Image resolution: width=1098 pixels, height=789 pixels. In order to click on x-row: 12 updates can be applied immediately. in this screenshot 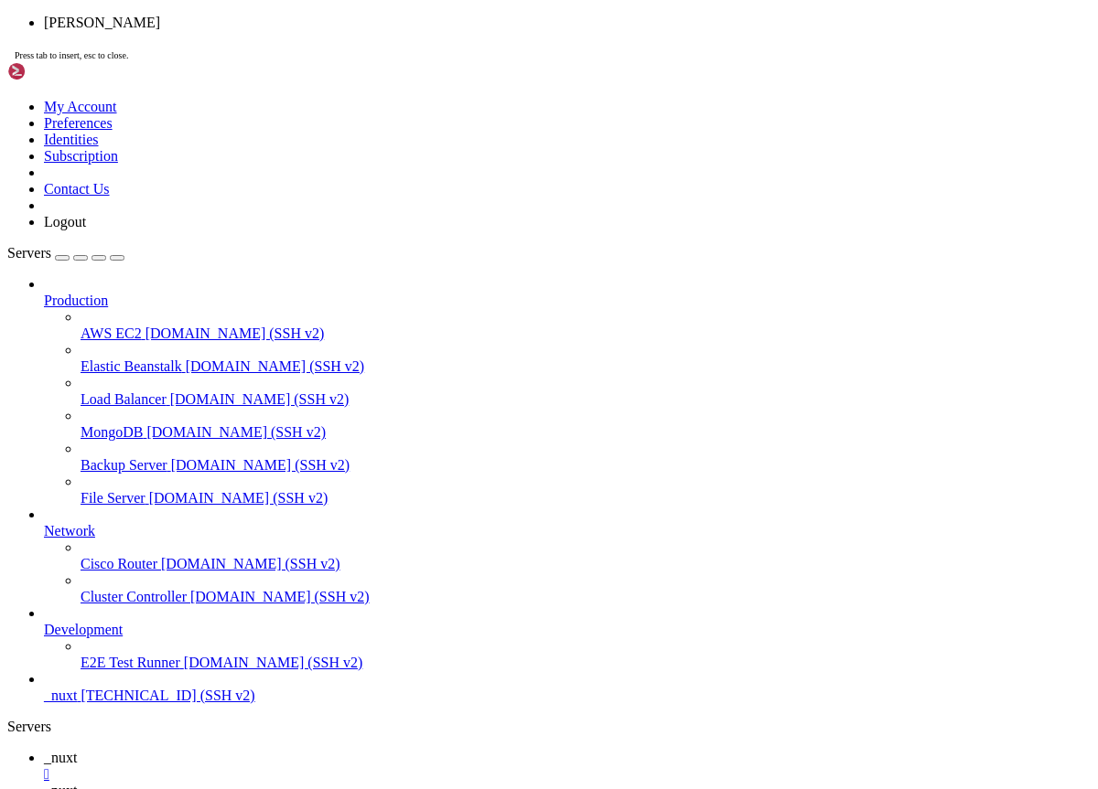, I will do `click(433, 319)`.